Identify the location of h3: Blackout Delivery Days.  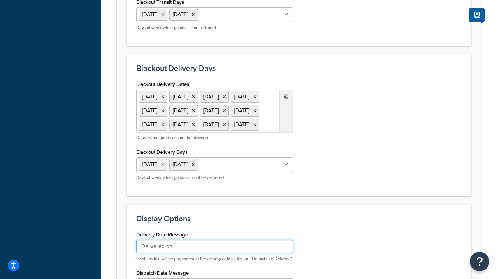
(299, 68).